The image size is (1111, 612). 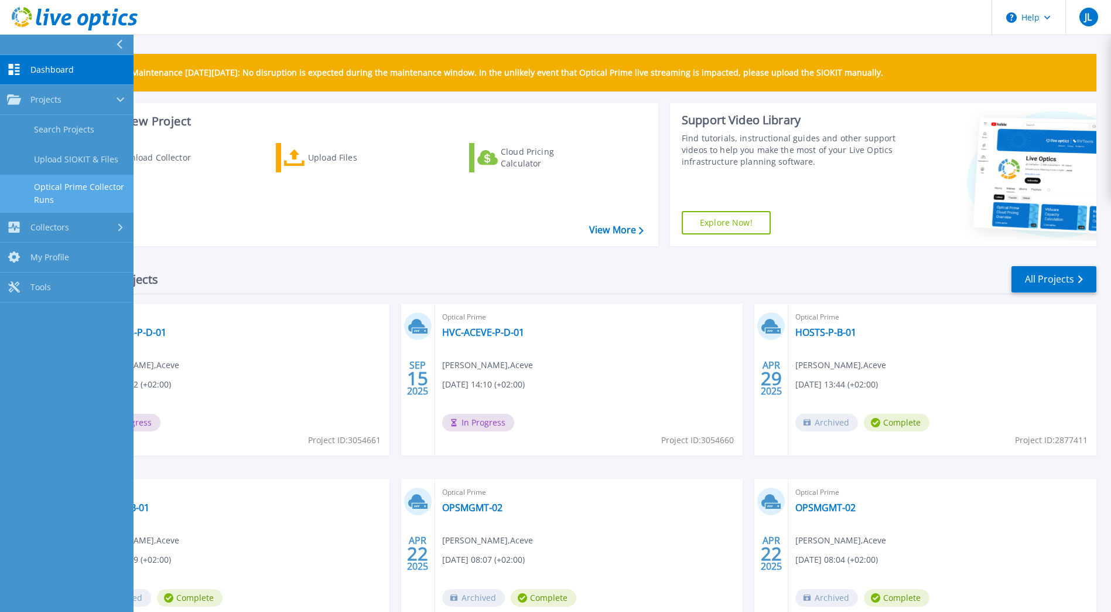 I want to click on div: Support Video Library, so click(x=790, y=120).